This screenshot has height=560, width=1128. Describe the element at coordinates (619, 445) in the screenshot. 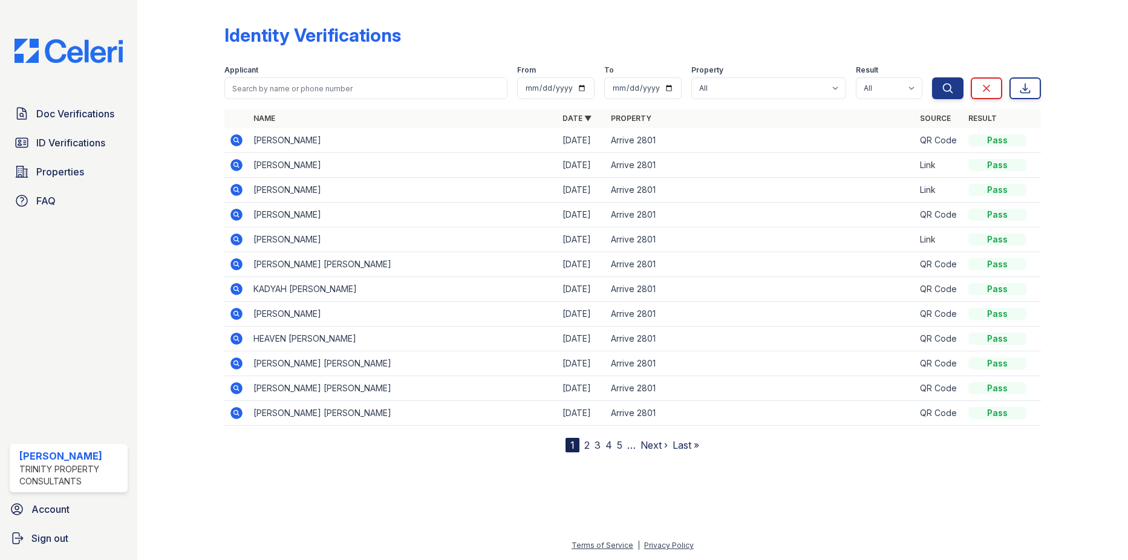

I see `a: 5` at that location.